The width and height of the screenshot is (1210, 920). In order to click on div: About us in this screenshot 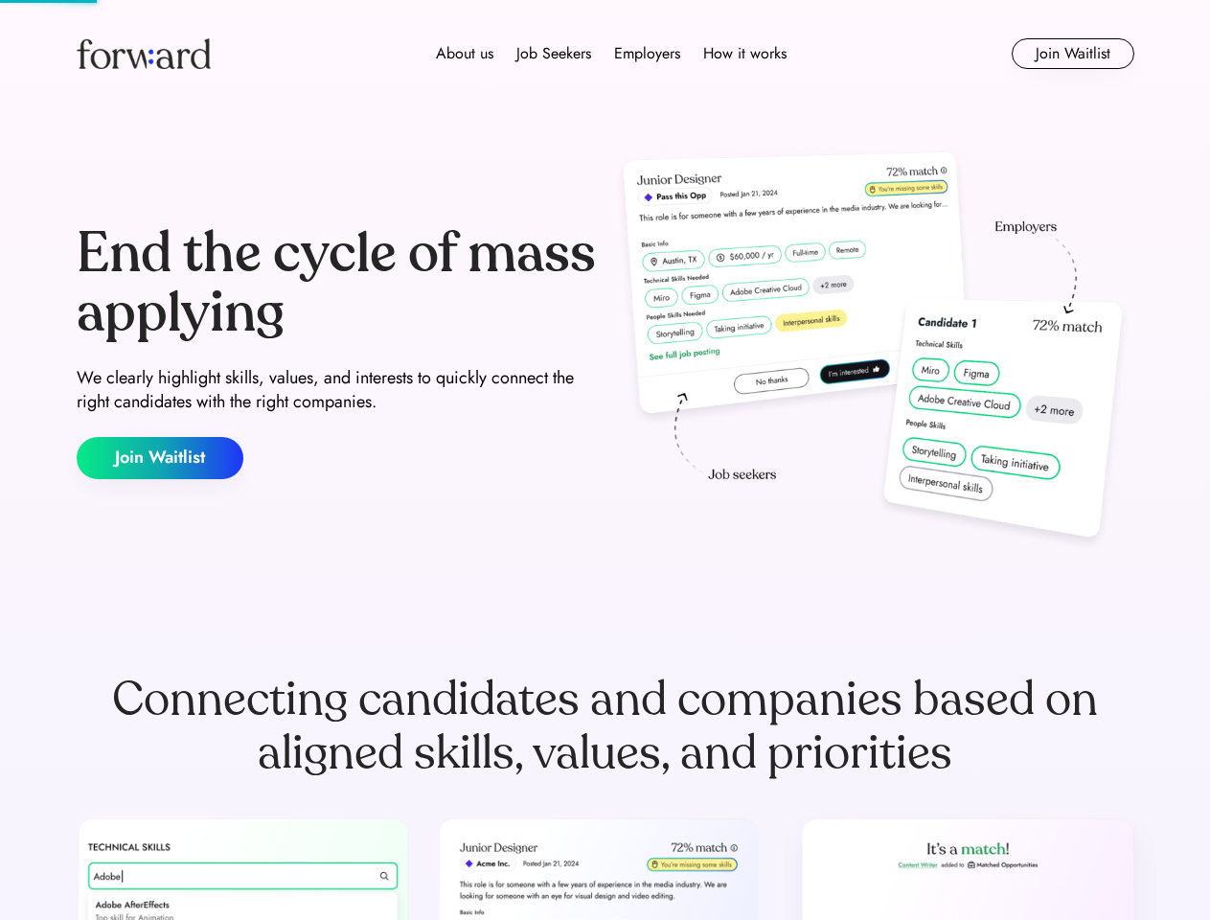, I will do `click(465, 54)`.